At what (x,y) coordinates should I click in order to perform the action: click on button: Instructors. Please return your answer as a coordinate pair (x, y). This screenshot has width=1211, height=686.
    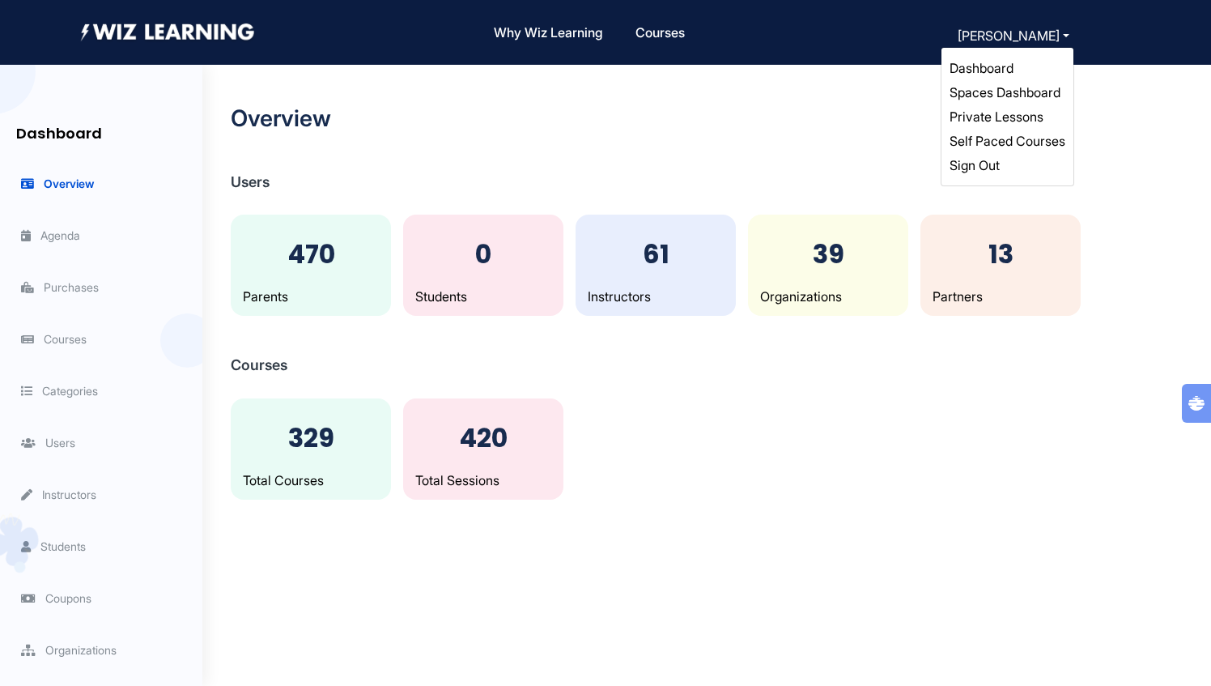
    Looking at the image, I should click on (58, 494).